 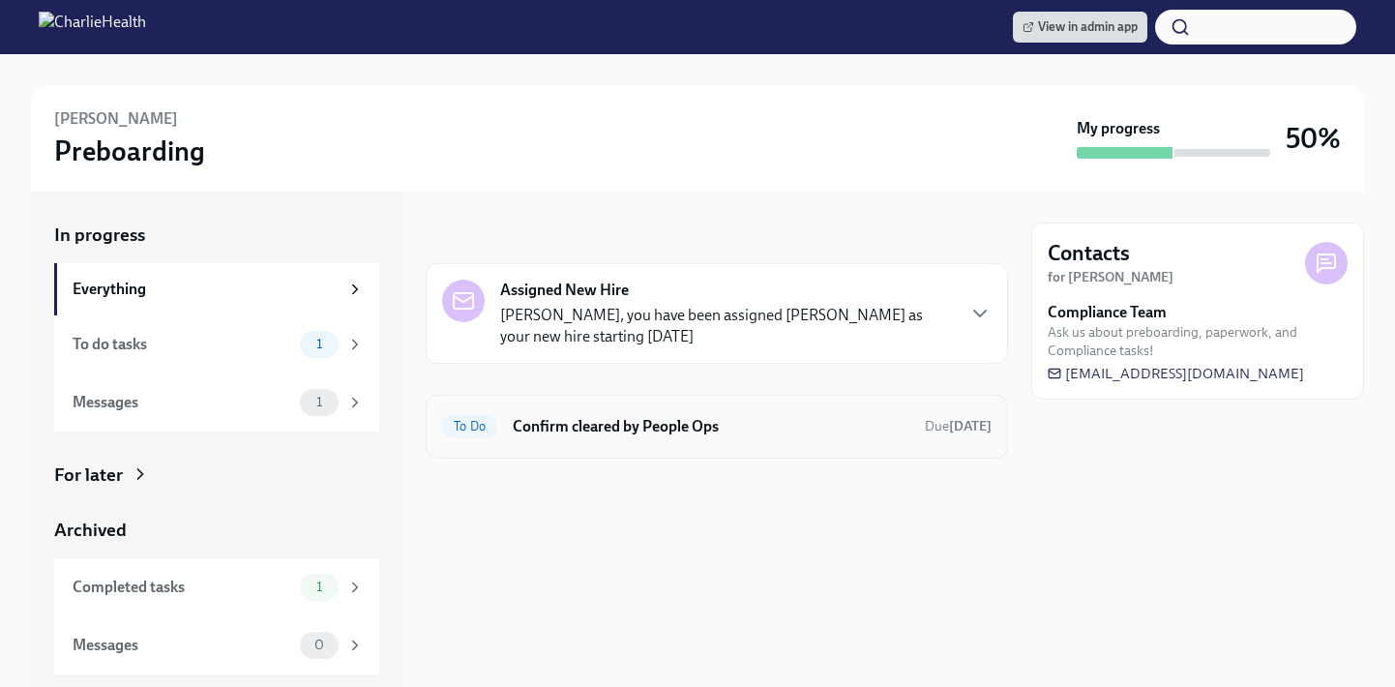 I want to click on a: To do tasks1, so click(x=217, y=344).